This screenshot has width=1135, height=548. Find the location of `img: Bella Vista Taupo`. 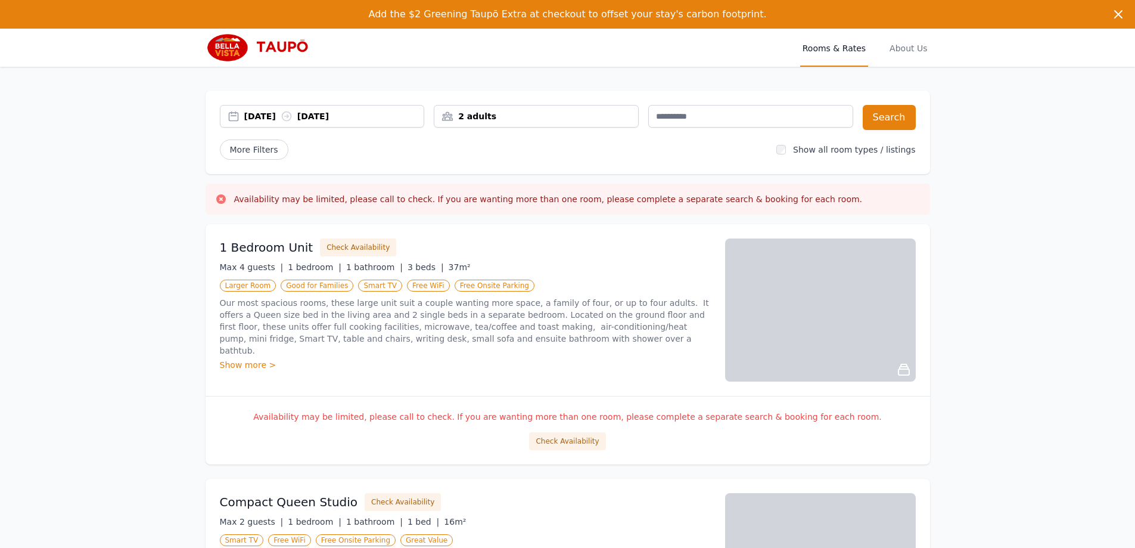

img: Bella Vista Taupo is located at coordinates (263, 48).